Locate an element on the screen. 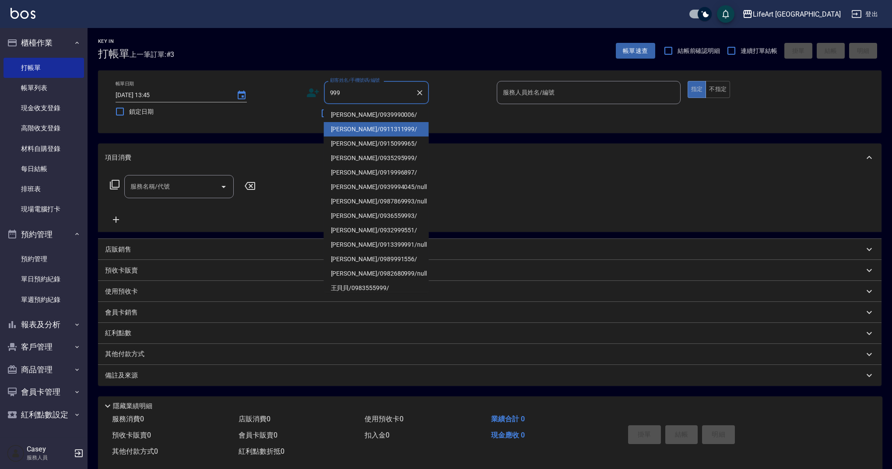 This screenshot has height=469, width=892. p: 服務人員 is located at coordinates (49, 458).